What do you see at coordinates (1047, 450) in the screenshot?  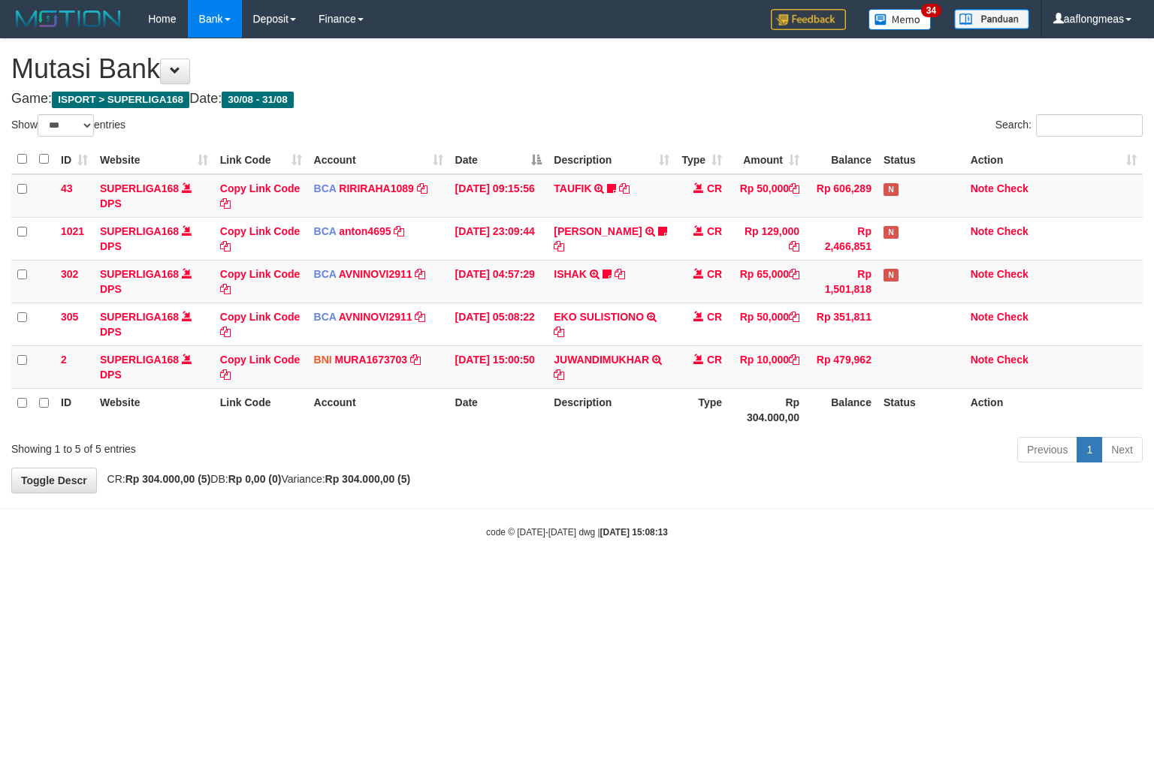 I see `a: Previous` at bounding box center [1047, 450].